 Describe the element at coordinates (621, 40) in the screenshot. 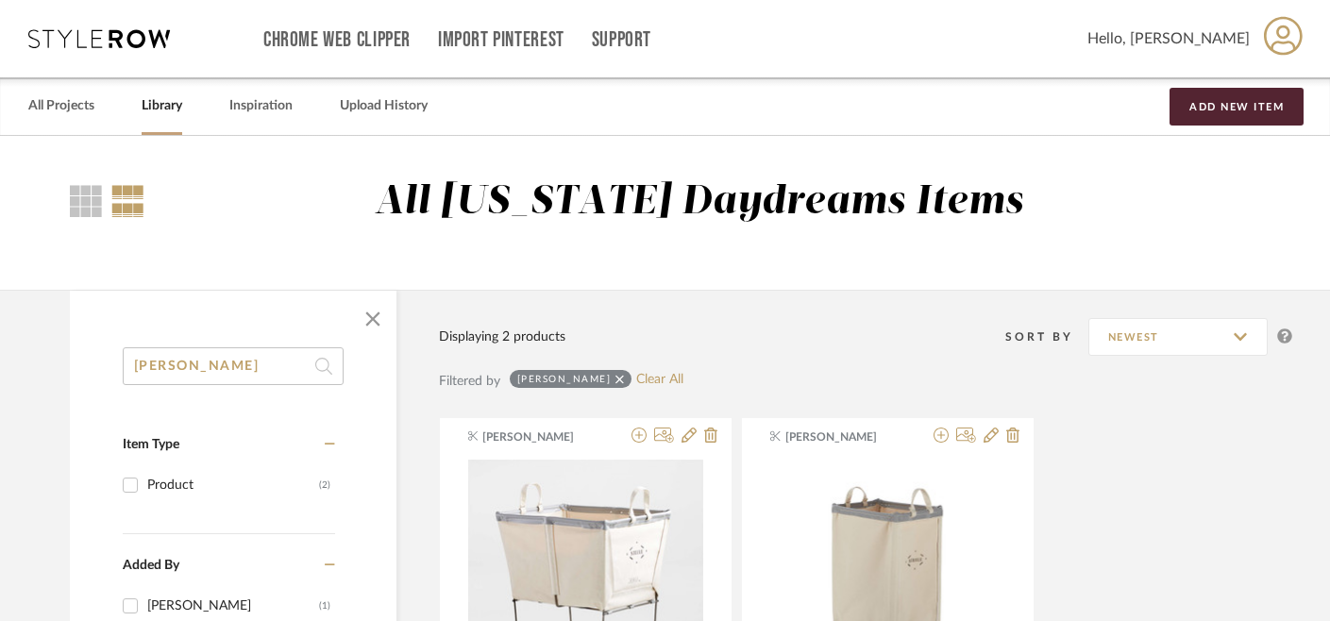

I see `a: Support` at that location.